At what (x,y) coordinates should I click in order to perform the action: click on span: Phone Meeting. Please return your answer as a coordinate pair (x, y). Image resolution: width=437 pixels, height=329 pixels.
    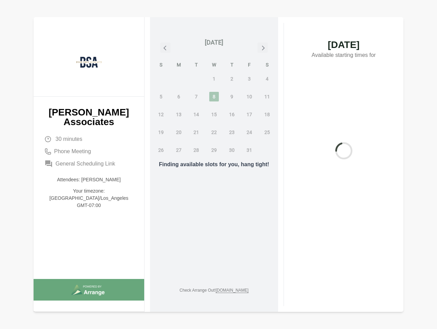
    Looking at the image, I should click on (73, 151).